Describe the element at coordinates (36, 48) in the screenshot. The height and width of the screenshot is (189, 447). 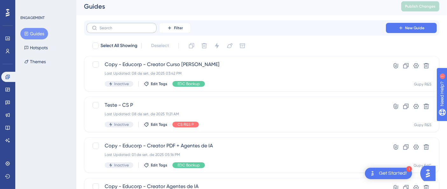
I see `button: Hotspots` at that location.